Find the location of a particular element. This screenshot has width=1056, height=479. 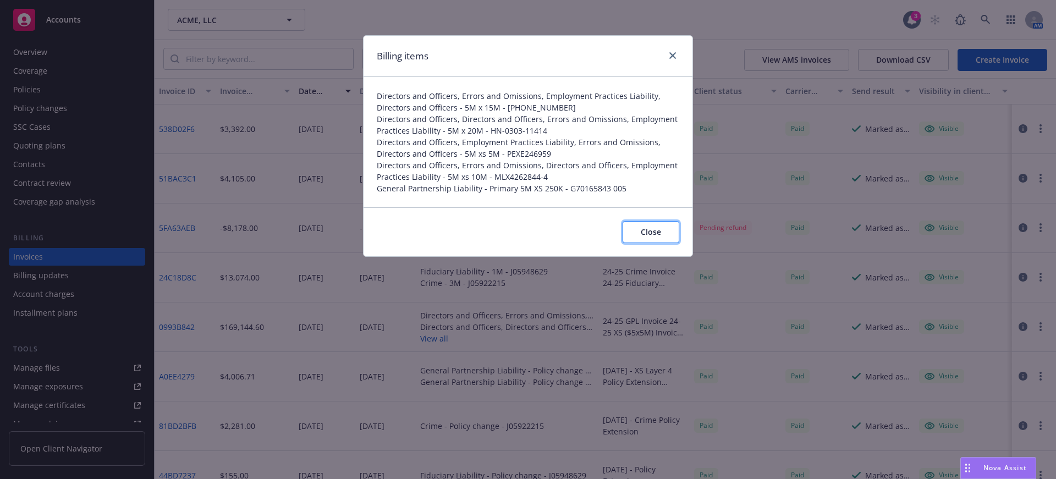

span: Close is located at coordinates (651, 232).